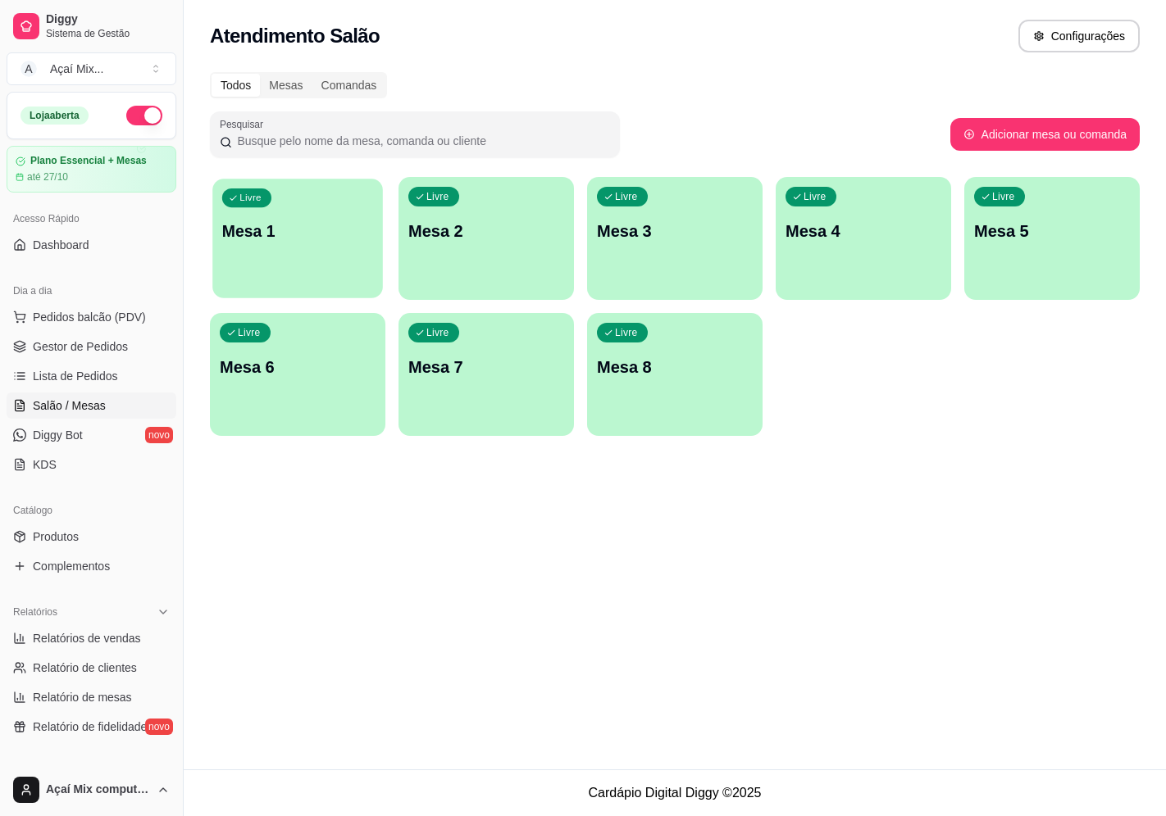 The height and width of the screenshot is (816, 1166). I want to click on p: Mesa 7, so click(486, 367).